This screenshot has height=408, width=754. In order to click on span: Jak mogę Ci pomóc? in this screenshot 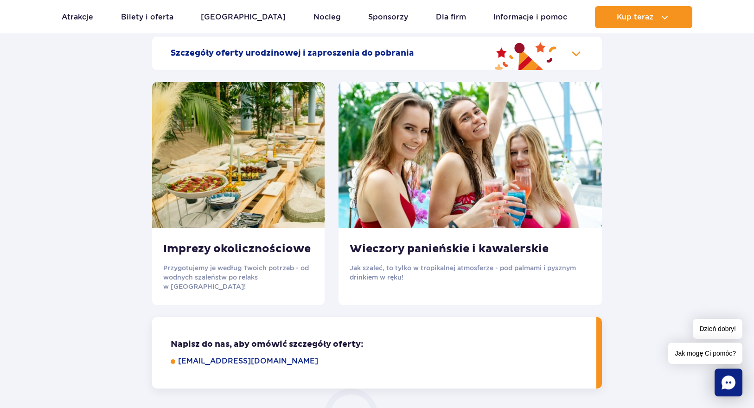, I will do `click(705, 353)`.